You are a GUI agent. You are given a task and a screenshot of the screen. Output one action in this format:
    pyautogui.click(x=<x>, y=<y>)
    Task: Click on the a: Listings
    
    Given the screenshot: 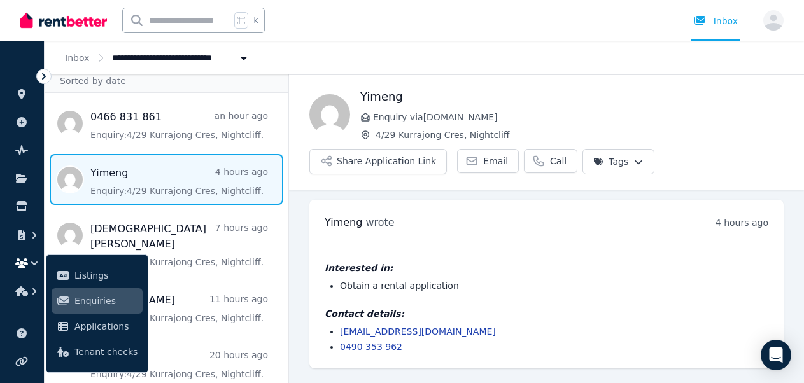 What is the action you would take?
    pyautogui.click(x=97, y=276)
    